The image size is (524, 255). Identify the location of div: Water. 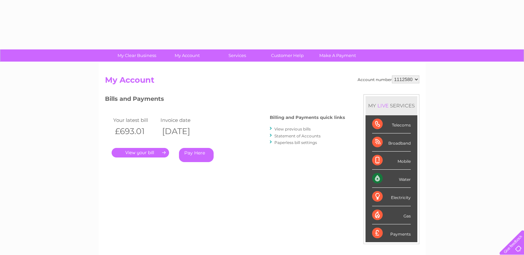
(391, 179).